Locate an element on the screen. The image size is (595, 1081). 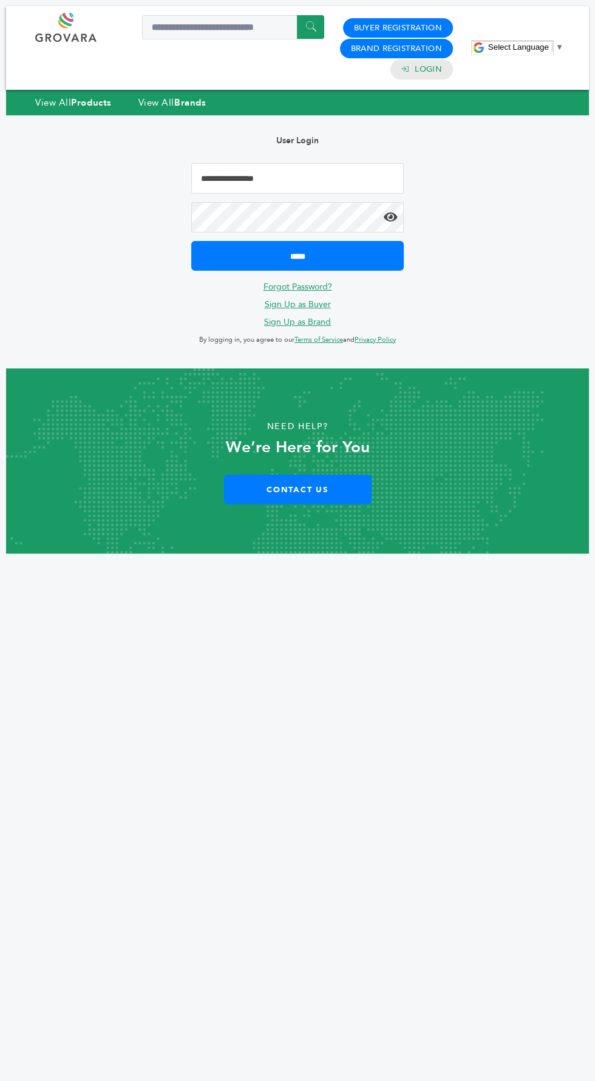
a: Privacy Policy is located at coordinates (375, 339).